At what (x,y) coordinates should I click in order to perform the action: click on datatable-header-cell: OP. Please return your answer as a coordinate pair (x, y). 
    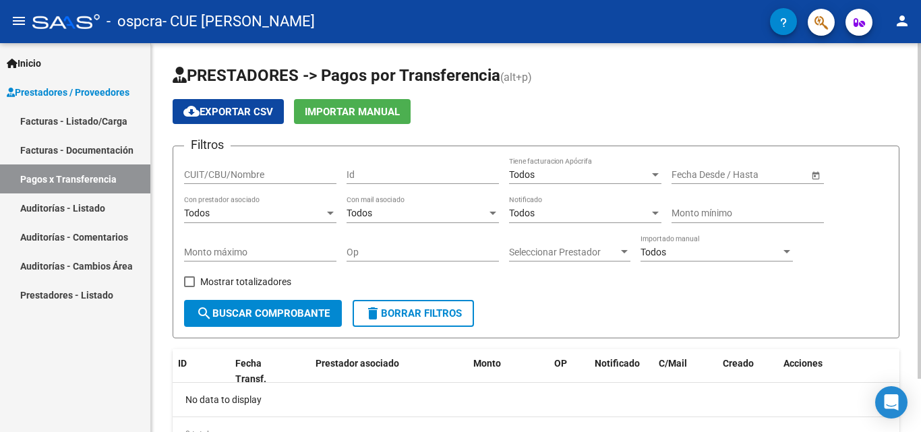
    Looking at the image, I should click on (569, 371).